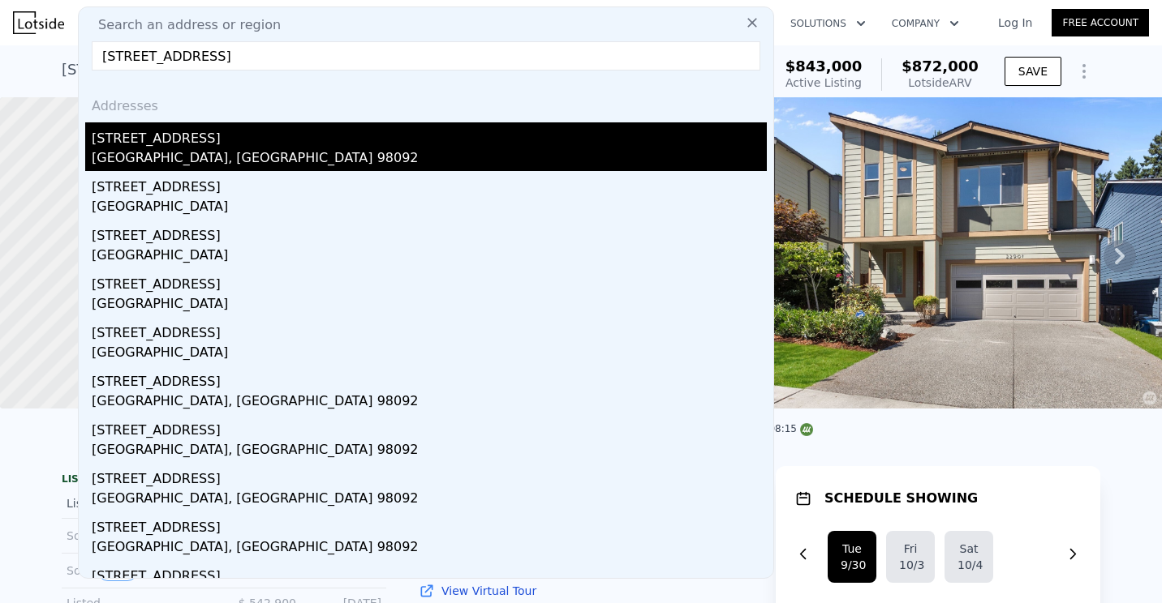 The image size is (1162, 603). What do you see at coordinates (1100, 23) in the screenshot?
I see `a: Free Account` at bounding box center [1100, 23].